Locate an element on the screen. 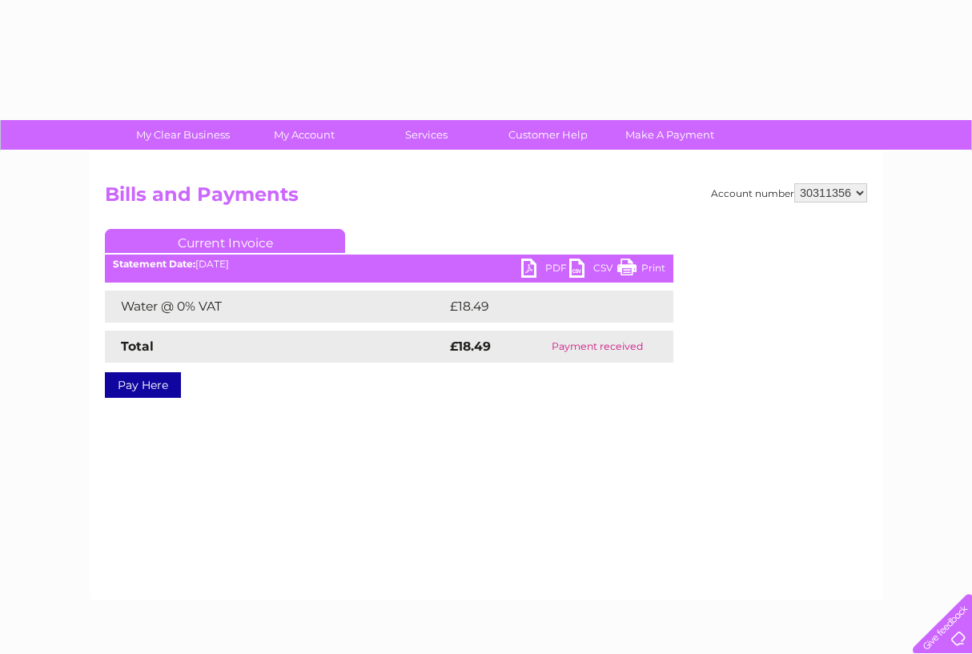 The image size is (972, 654). a: Customer Help is located at coordinates (548, 135).